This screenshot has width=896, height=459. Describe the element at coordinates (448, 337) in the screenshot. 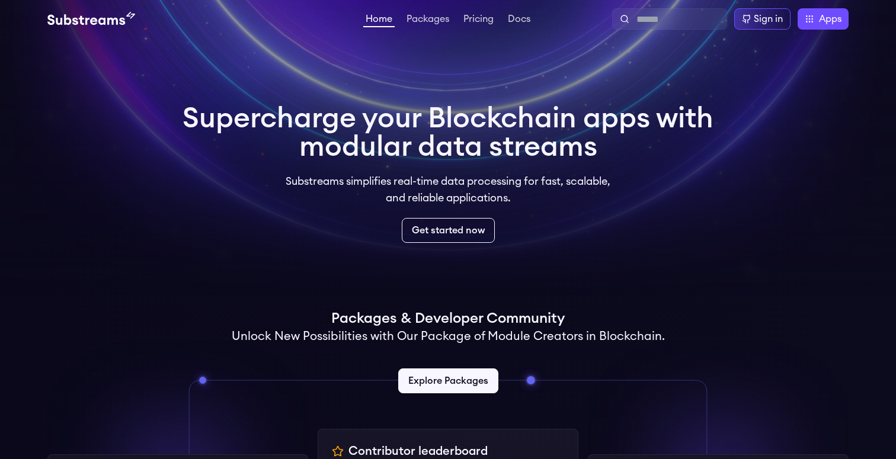

I see `h2: Unlock New Possibilities with Our Package of Module Creators in Blockchain.` at that location.